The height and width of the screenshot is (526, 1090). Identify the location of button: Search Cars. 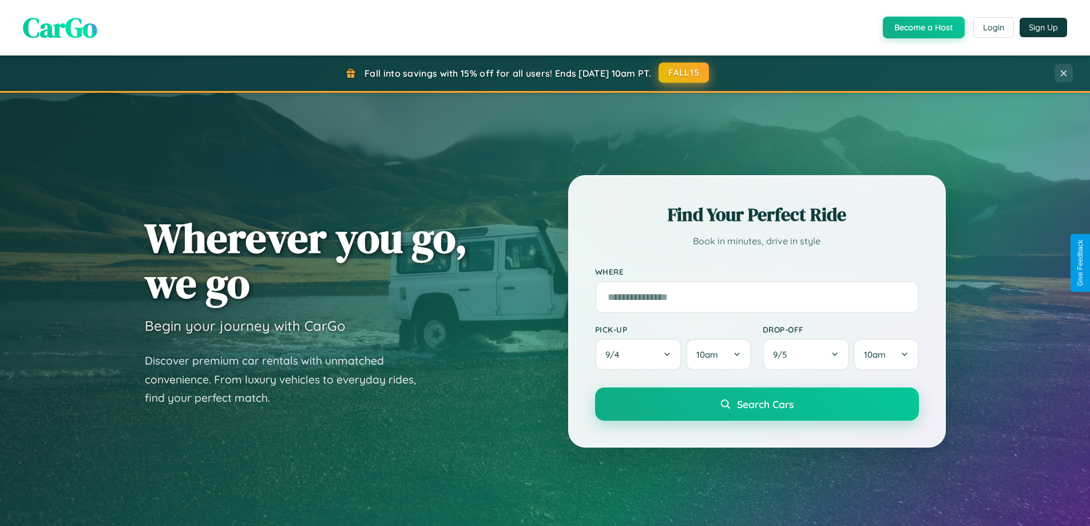
(757, 404).